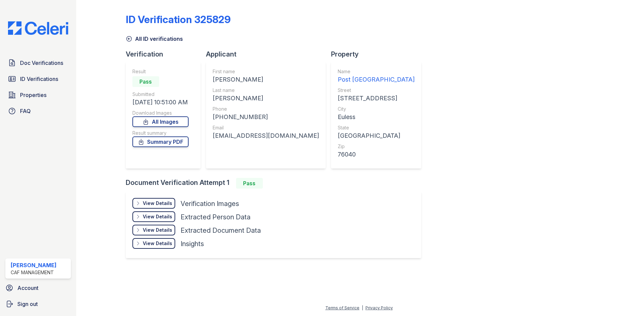 Image resolution: width=642 pixels, height=316 pixels. What do you see at coordinates (38, 28) in the screenshot?
I see `img: CE_Logo_Blue-a8612792a0a2168367f1c8372b55b34899dd931a85d93a1a3d3e32e68fde9ad4.png` at bounding box center [38, 28].